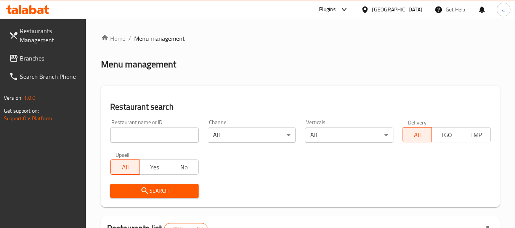 This screenshot has width=515, height=228. What do you see at coordinates (300, 38) in the screenshot?
I see `nav: breadcrumb` at bounding box center [300, 38].